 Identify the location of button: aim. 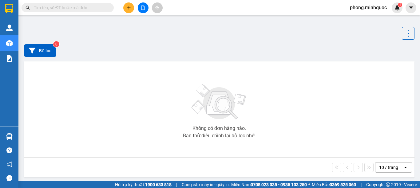
(157, 8).